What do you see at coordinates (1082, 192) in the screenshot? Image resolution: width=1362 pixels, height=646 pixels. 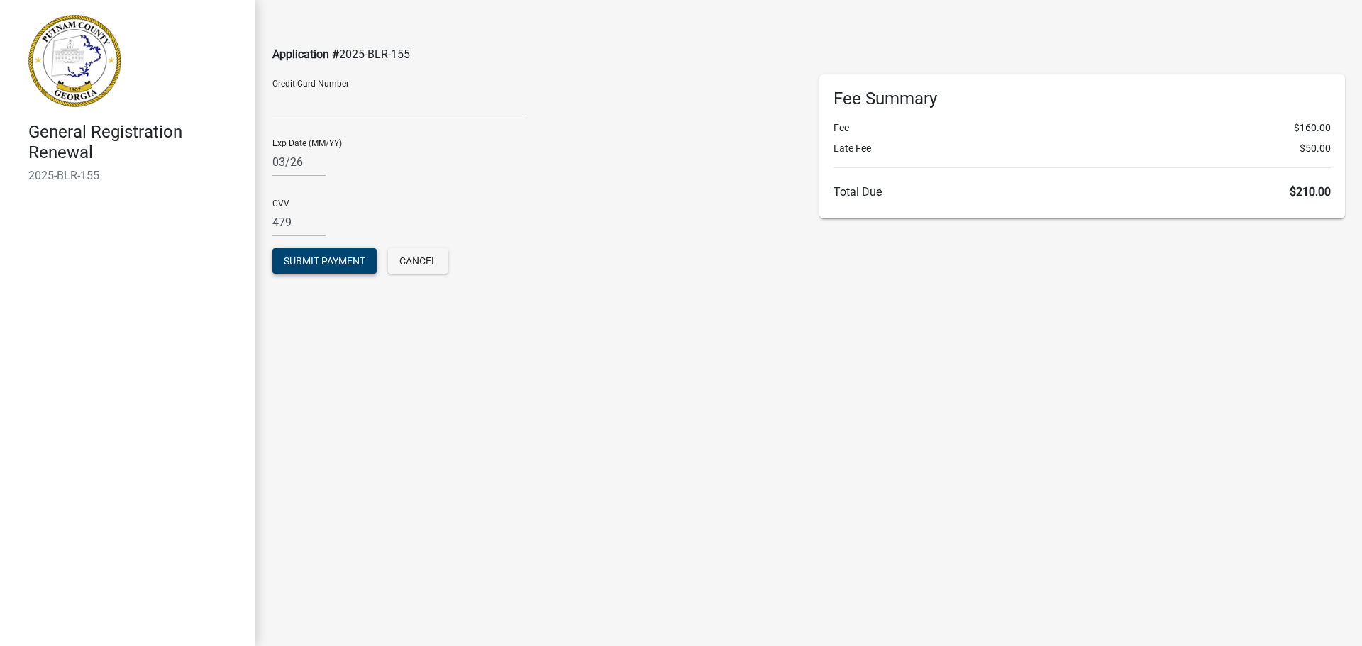 I see `h6: Total Due` at bounding box center [1082, 192].